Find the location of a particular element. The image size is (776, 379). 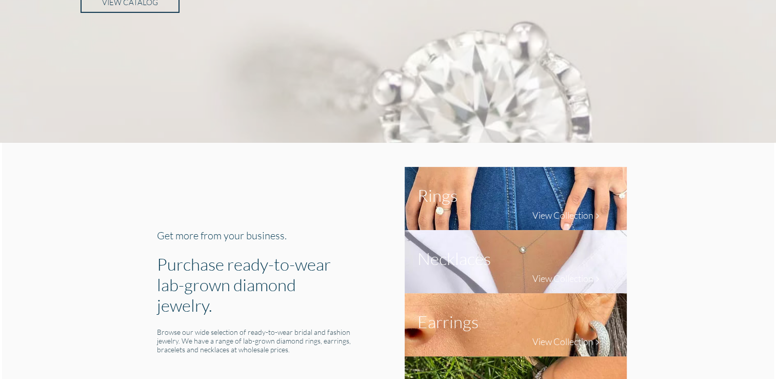

h6: Browse our wide selection of ready-to-wear bridal and fashion jewelry. We have a range of lab-gro... is located at coordinates (255, 340).